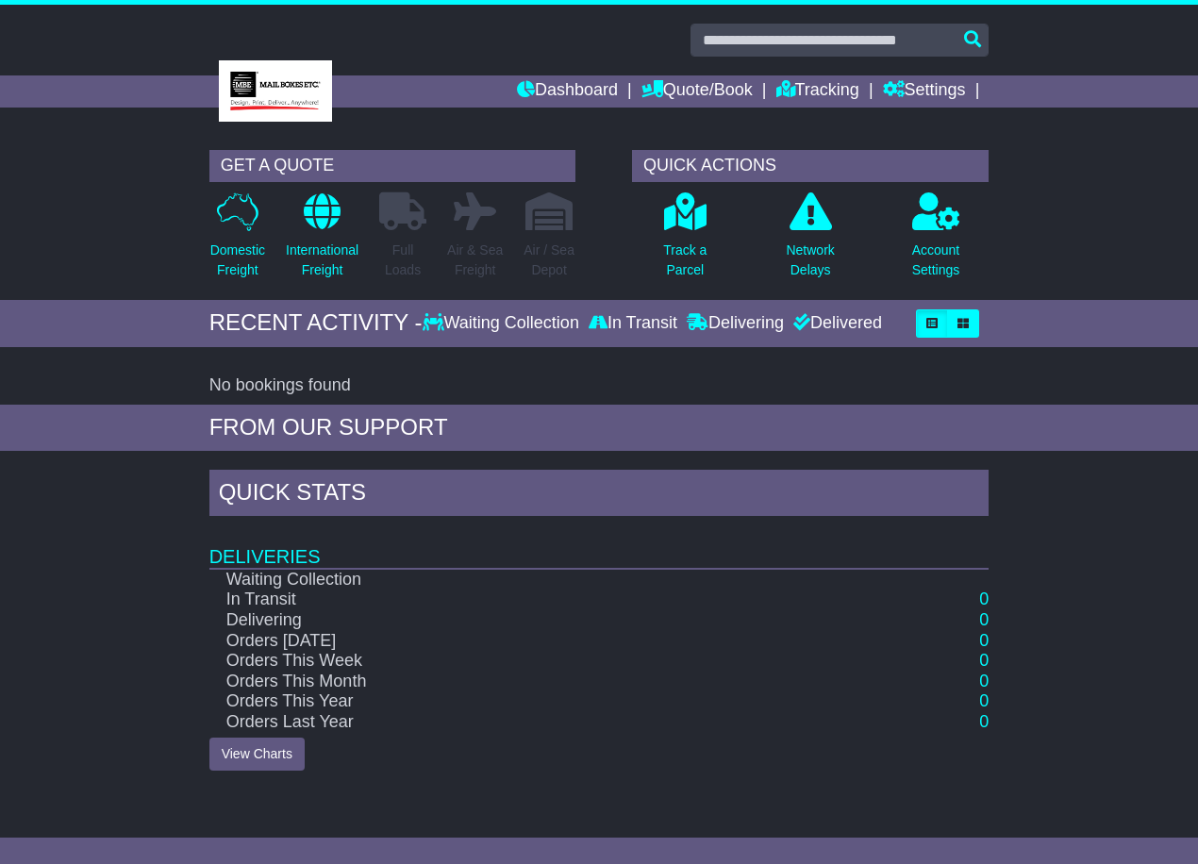  What do you see at coordinates (316, 323) in the screenshot?
I see `div: RECENT ACTIVITY -` at bounding box center [316, 323].